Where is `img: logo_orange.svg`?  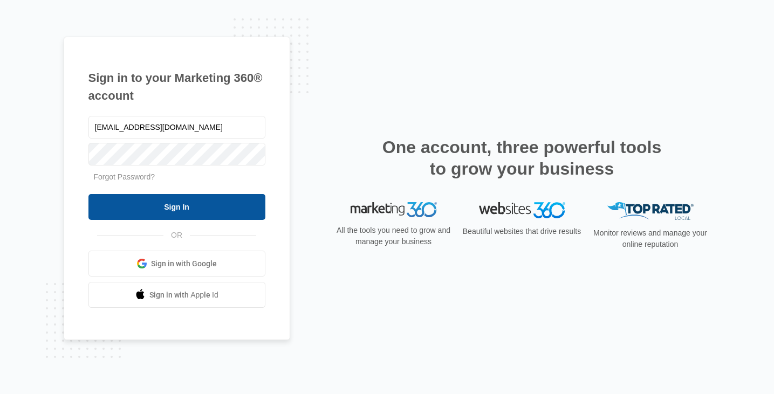 img: logo_orange.svg is located at coordinates (22, 22).